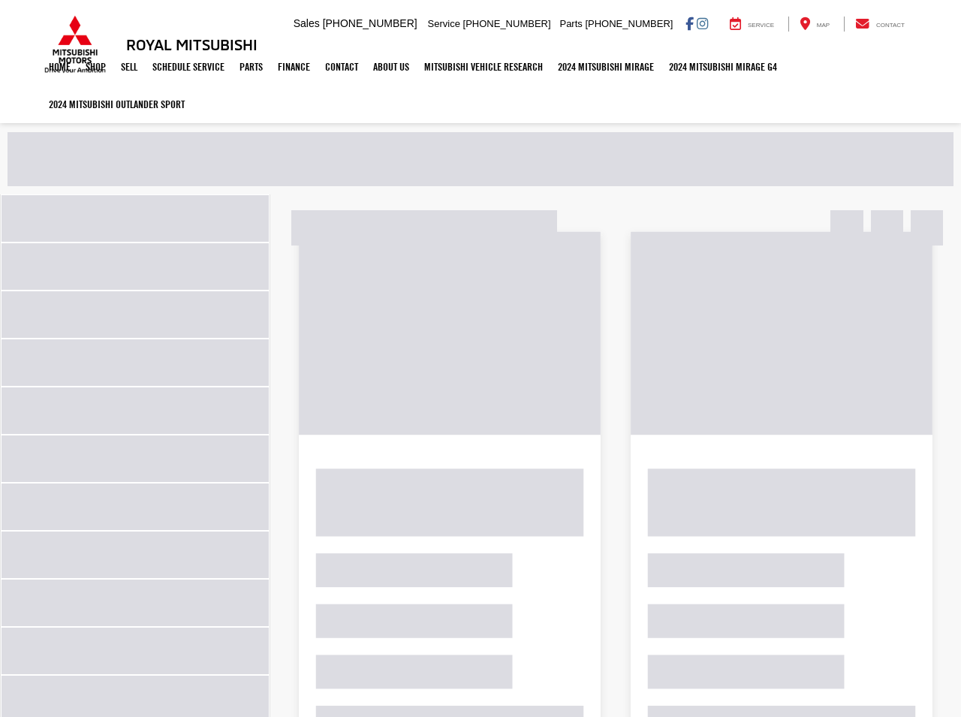 The height and width of the screenshot is (717, 961). What do you see at coordinates (484, 67) in the screenshot?
I see `a: Mitsubishi Vehicle Research` at bounding box center [484, 67].